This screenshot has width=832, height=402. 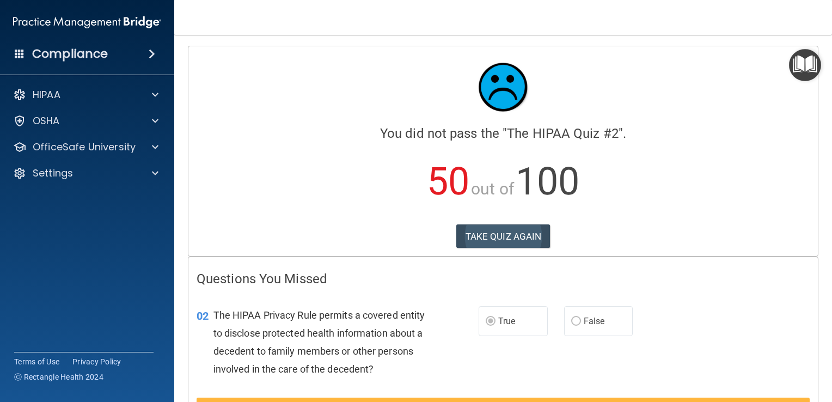 What do you see at coordinates (503, 236) in the screenshot?
I see `button: TAKE QUIZ AGAIN` at bounding box center [503, 236].